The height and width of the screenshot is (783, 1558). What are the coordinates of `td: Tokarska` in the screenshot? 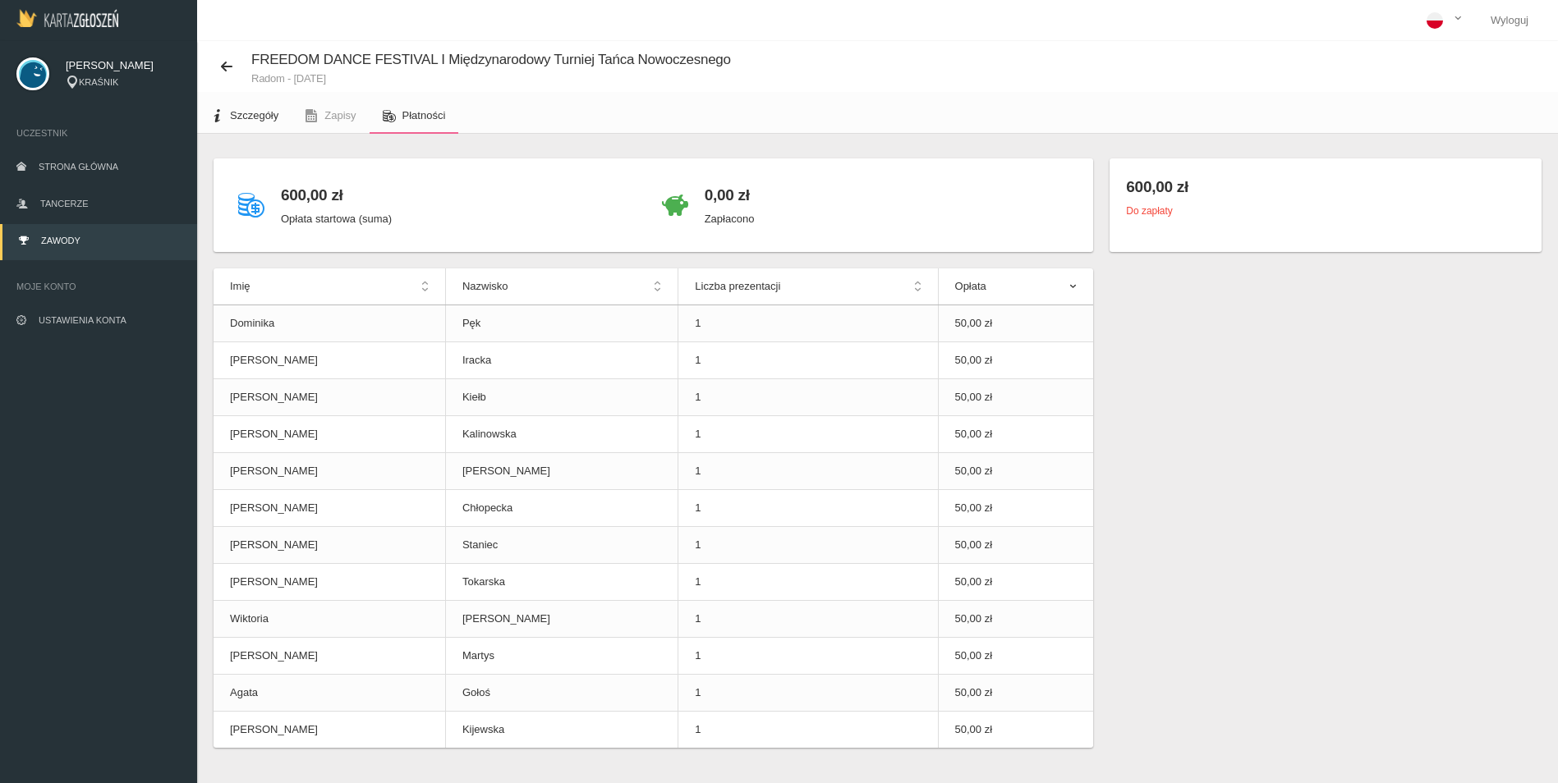 It's located at (561, 582).